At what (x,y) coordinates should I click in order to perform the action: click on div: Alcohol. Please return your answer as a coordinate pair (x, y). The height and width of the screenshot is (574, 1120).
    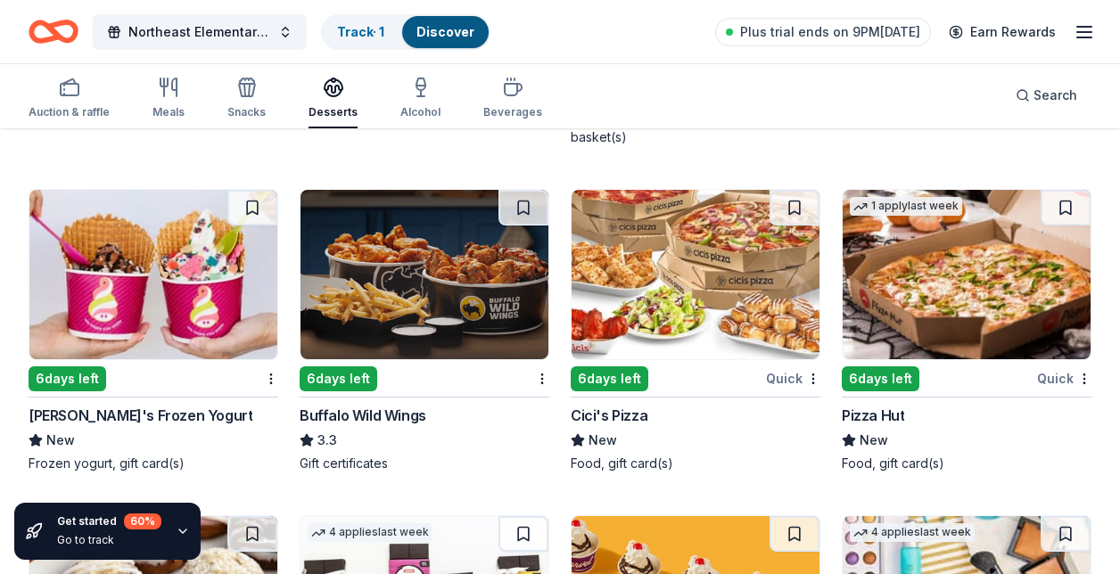
    Looking at the image, I should click on (420, 112).